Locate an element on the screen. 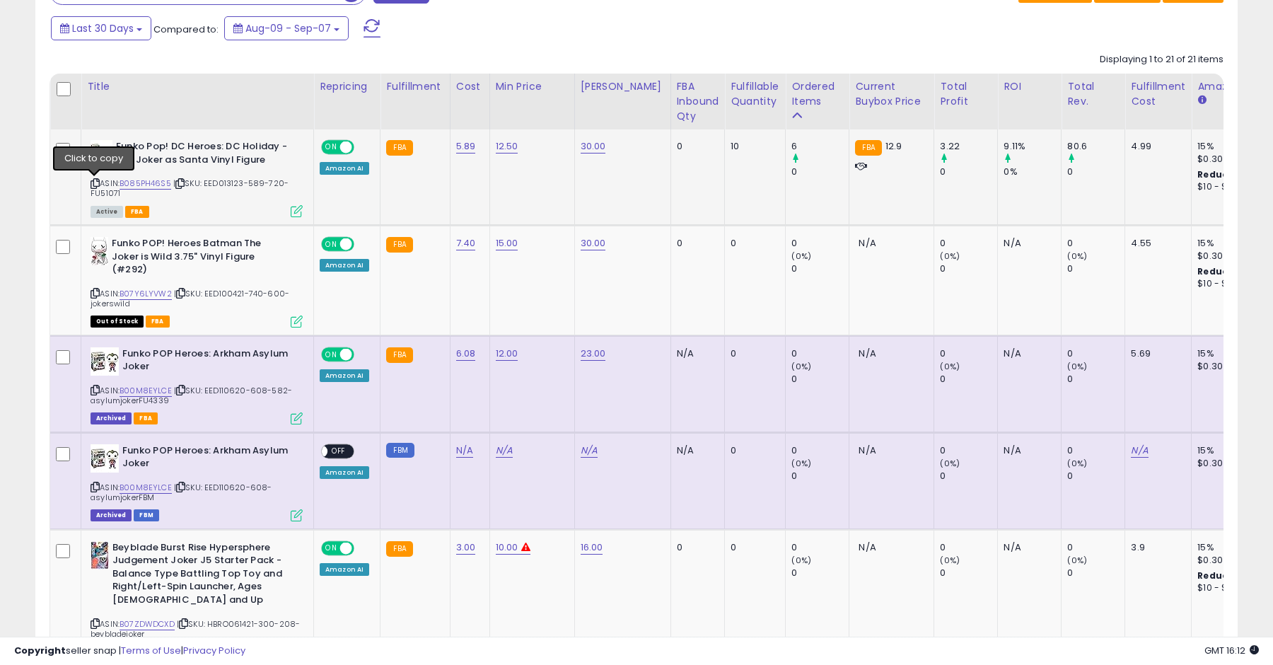  div: 9.11% is located at coordinates (1032, 146).